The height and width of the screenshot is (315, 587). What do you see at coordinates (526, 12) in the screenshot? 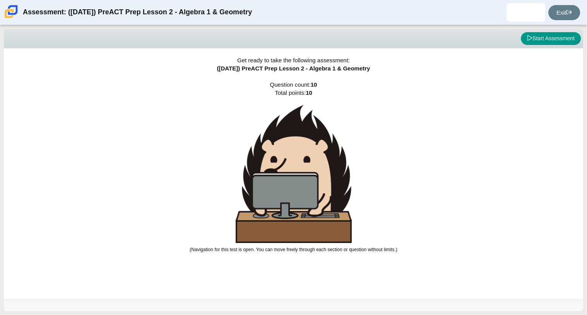
I see `img: ivan.garcia.OJnxO8` at bounding box center [526, 12].